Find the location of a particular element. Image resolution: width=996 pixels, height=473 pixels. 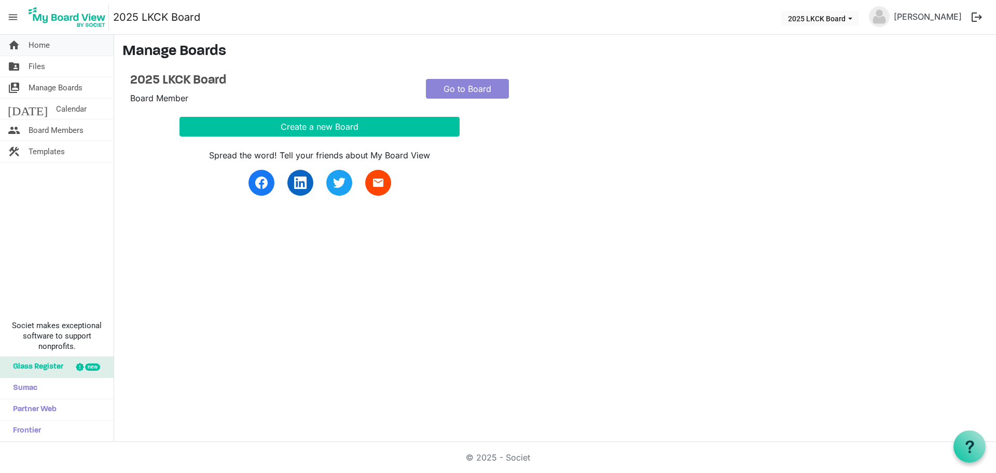

span: people is located at coordinates (14, 130).